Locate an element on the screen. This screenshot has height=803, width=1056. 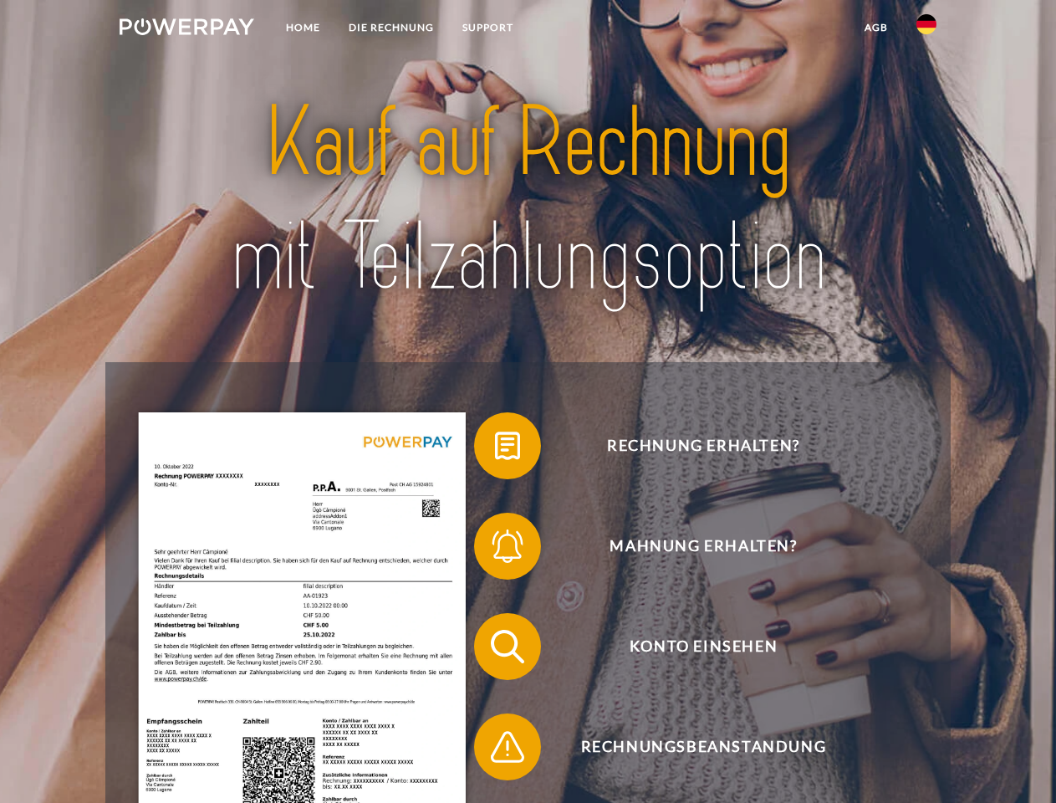
span: Mahnung erhalten? is located at coordinates (703, 546).